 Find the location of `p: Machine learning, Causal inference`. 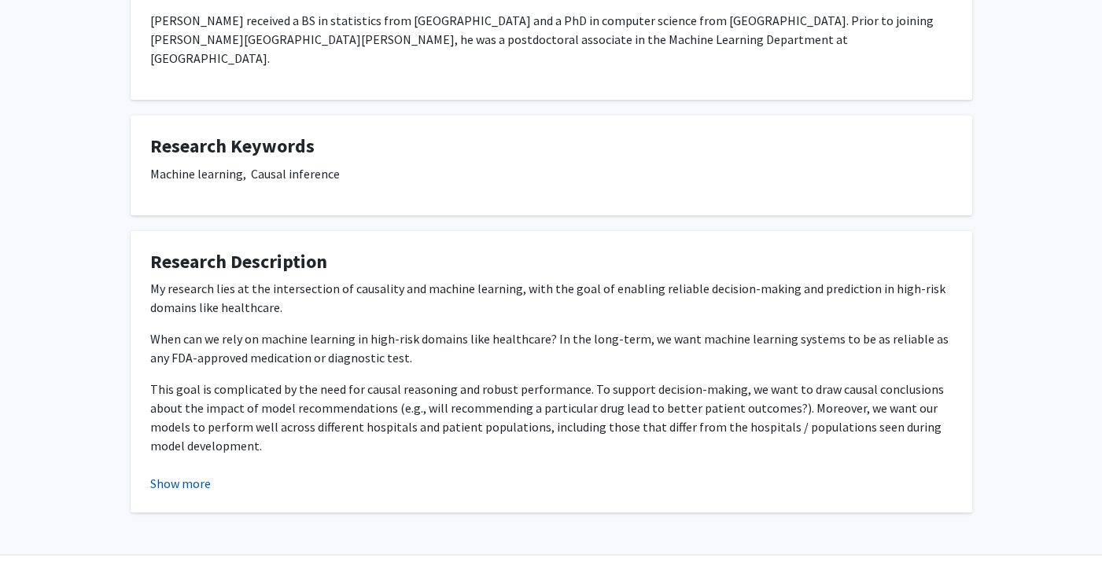

p: Machine learning, Causal inference is located at coordinates (551, 174).